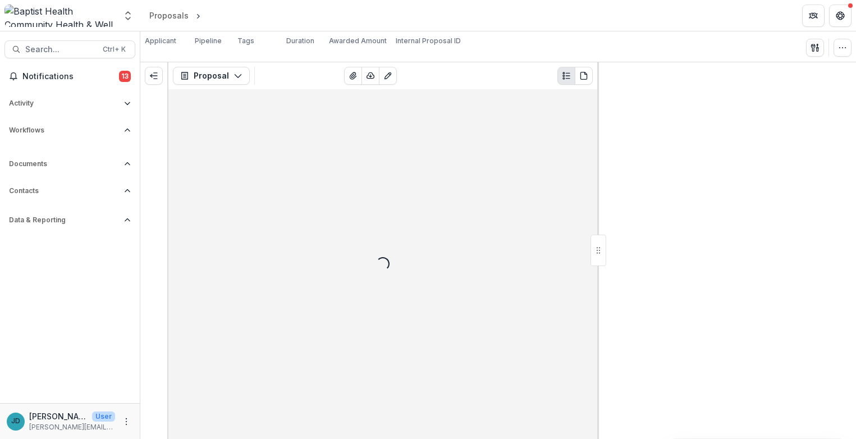 The image size is (856, 439). Describe the element at coordinates (70, 49) in the screenshot. I see `button: Search...` at that location.